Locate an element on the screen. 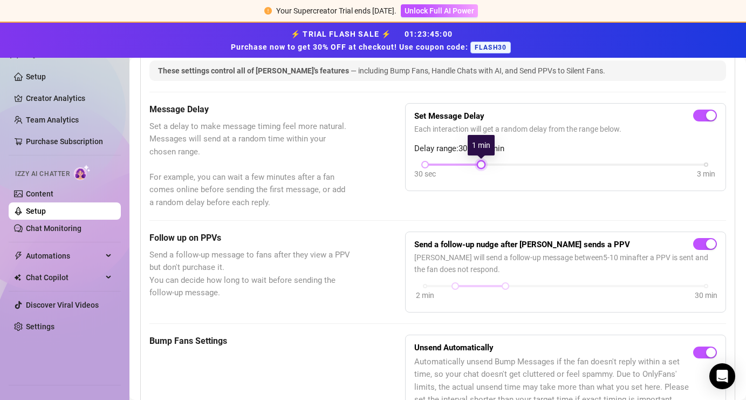 Image resolution: width=746 pixels, height=400 pixels. span: Chat Copilot is located at coordinates (64, 277).